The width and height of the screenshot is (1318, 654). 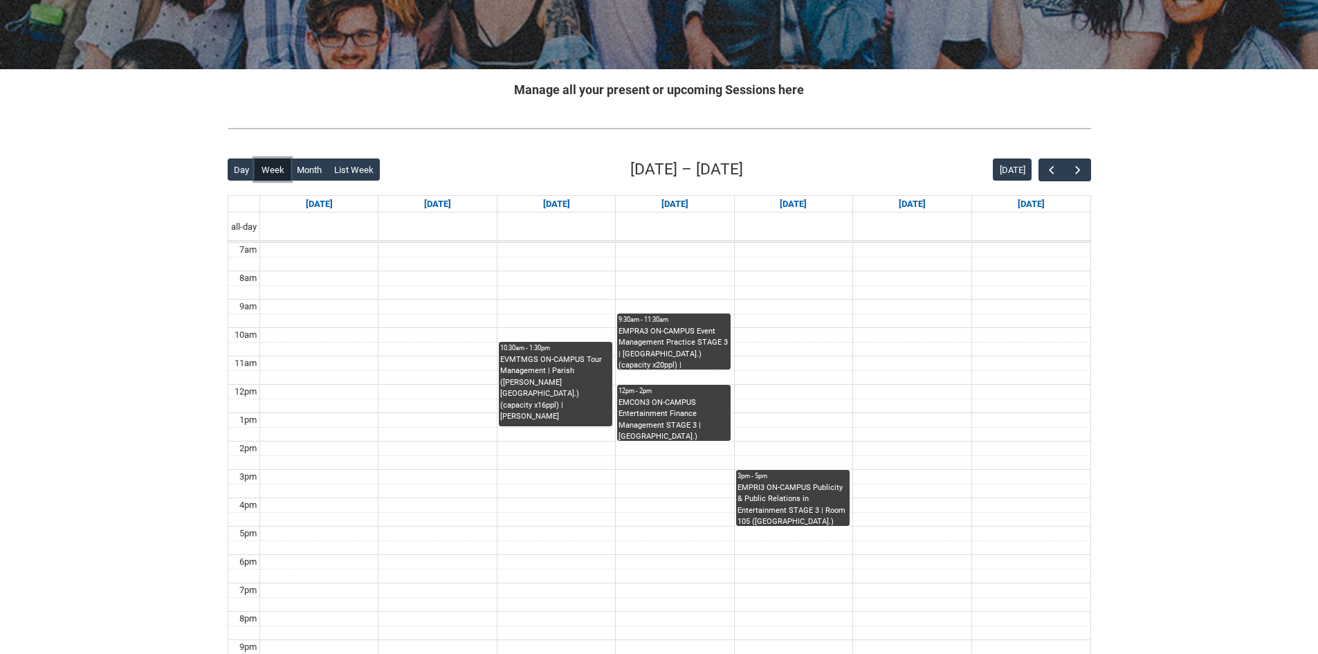 I want to click on div: 5pm, so click(x=248, y=534).